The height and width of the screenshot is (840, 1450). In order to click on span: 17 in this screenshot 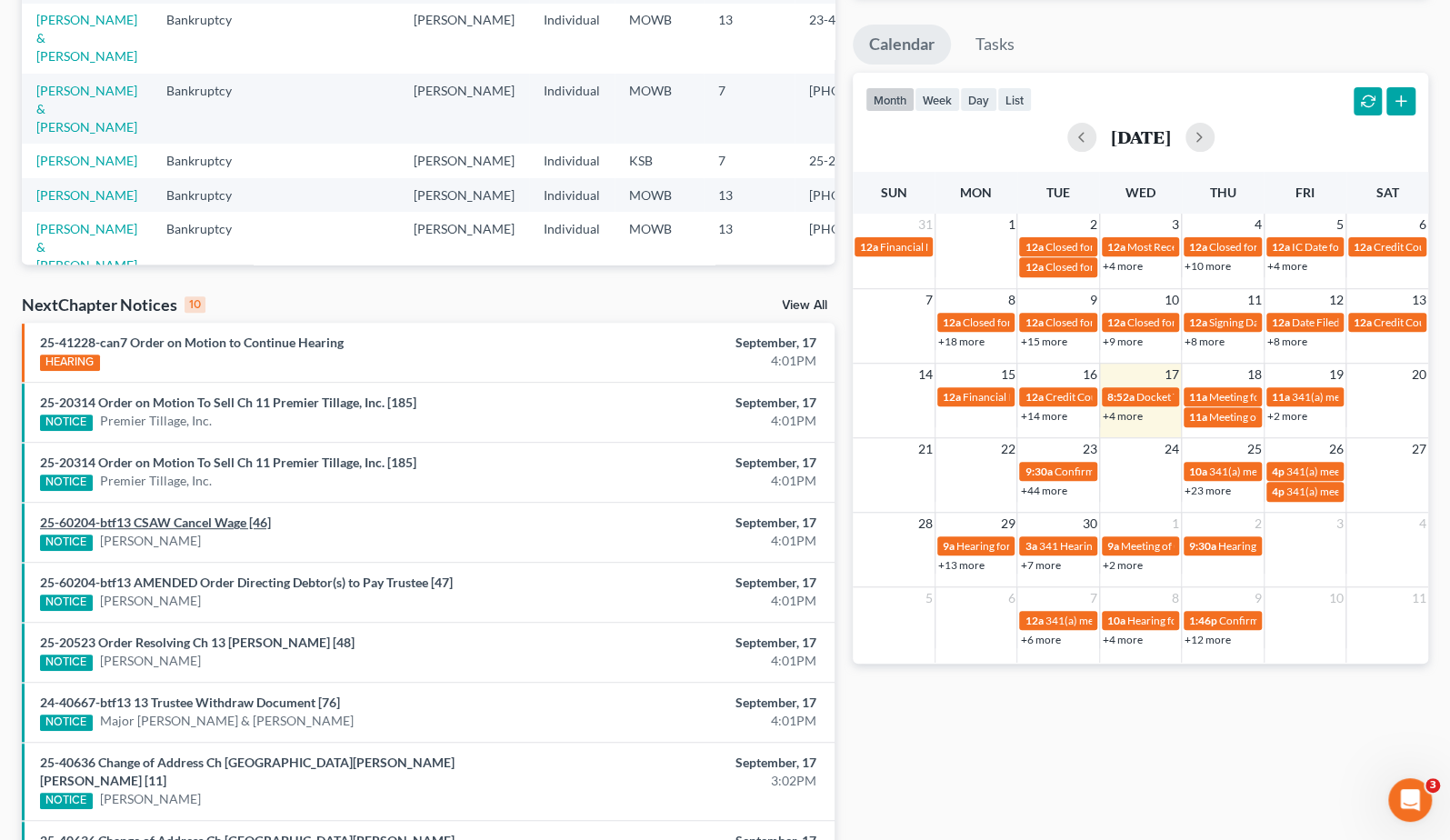, I will do `click(1172, 375)`.